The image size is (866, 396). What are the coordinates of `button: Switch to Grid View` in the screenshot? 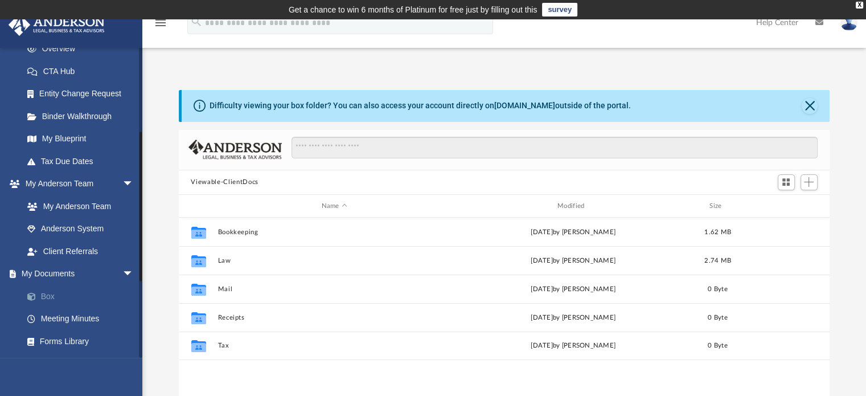 It's located at (786, 182).